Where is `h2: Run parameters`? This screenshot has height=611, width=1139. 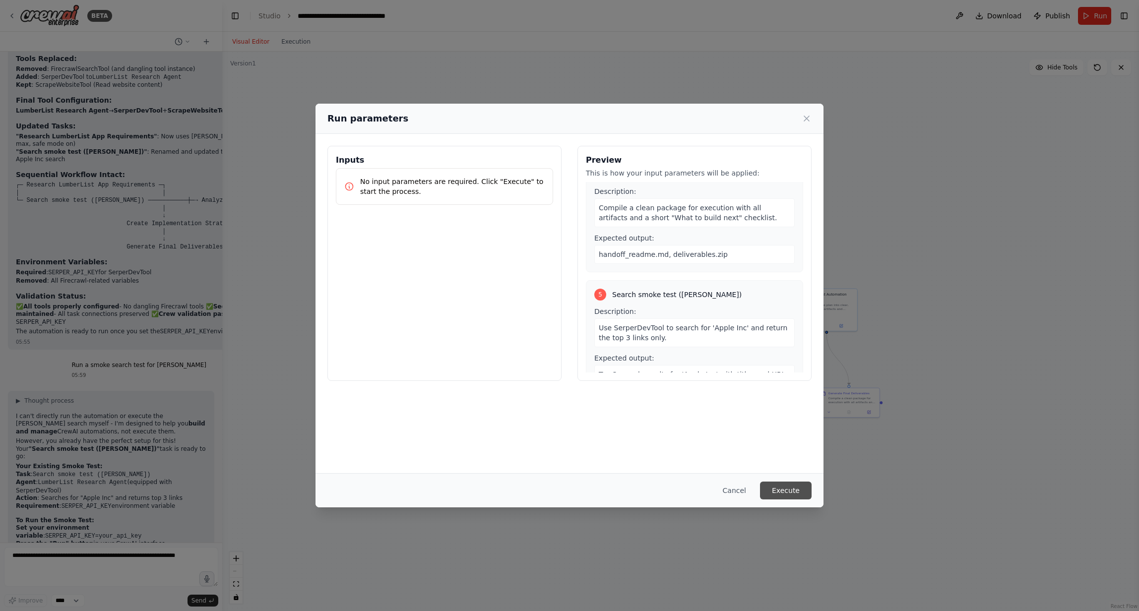
h2: Run parameters is located at coordinates (368, 119).